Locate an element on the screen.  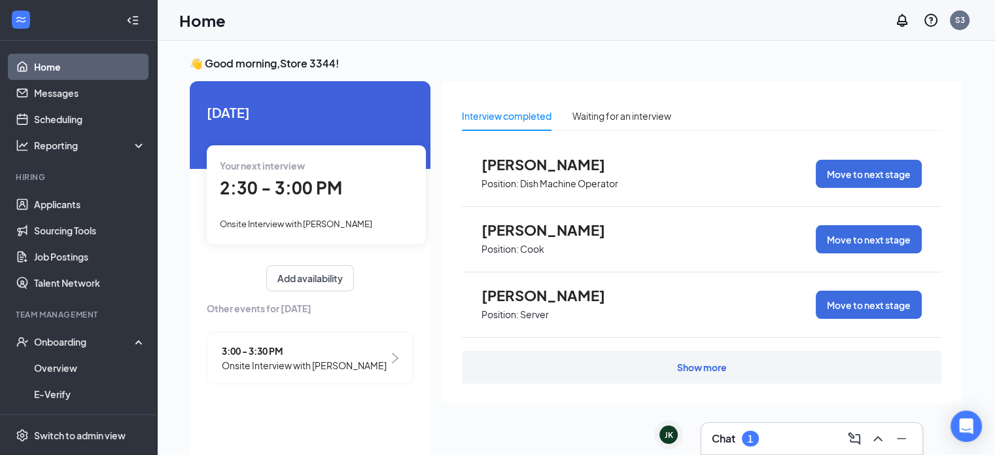
div: Switch to admin view is located at coordinates (80, 435).